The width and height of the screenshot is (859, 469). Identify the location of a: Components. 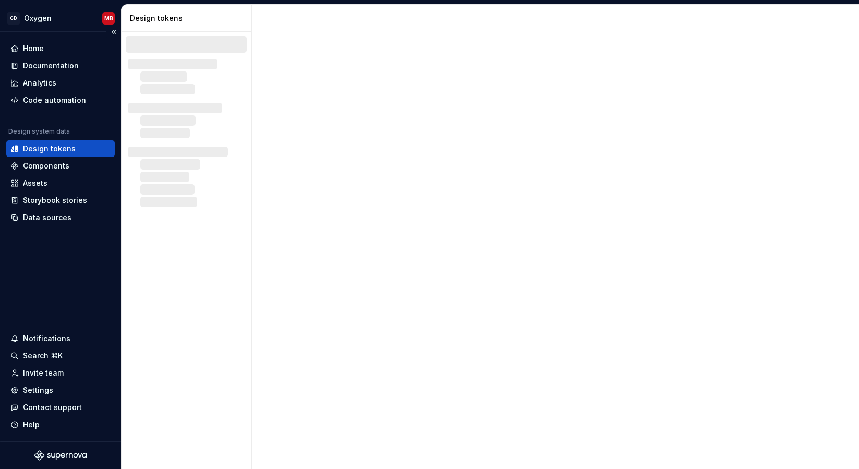
(61, 166).